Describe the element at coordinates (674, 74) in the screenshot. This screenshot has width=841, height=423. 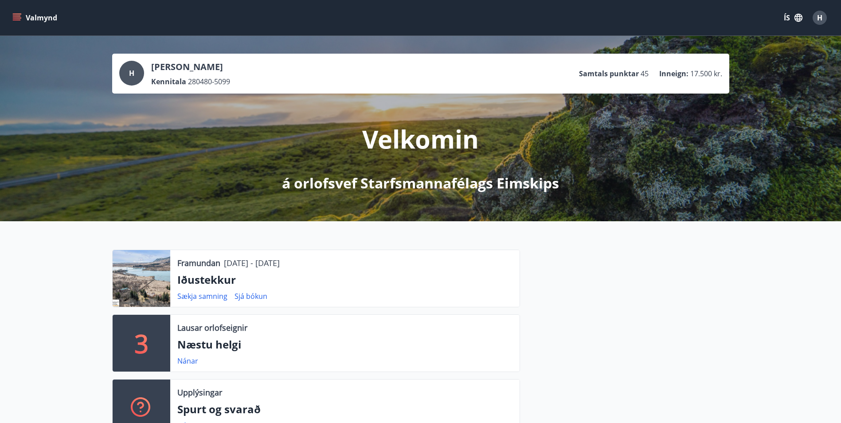
I see `p: Inneign :` at that location.